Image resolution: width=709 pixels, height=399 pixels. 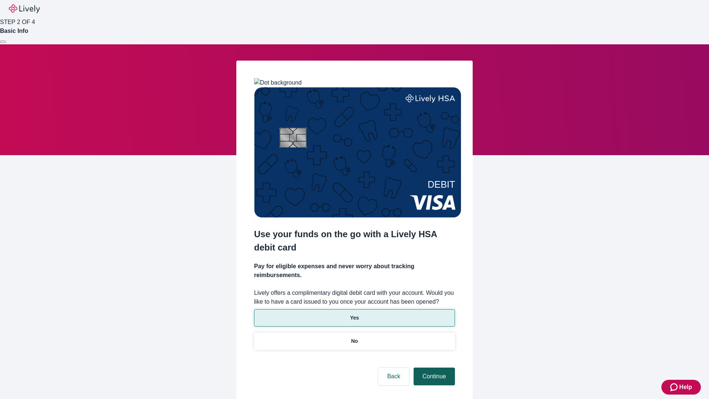 What do you see at coordinates (24, 9) in the screenshot?
I see `img: Lively` at bounding box center [24, 9].